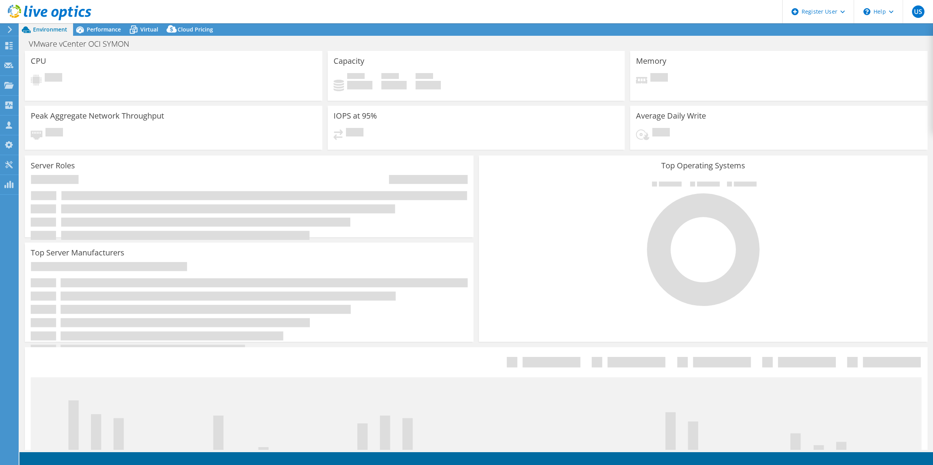 The width and height of the screenshot is (933, 465). I want to click on span: Virtual, so click(149, 29).